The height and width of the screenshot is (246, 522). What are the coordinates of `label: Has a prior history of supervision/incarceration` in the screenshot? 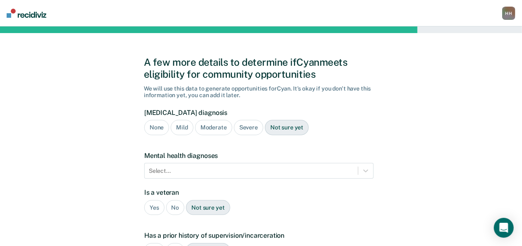 It's located at (259, 235).